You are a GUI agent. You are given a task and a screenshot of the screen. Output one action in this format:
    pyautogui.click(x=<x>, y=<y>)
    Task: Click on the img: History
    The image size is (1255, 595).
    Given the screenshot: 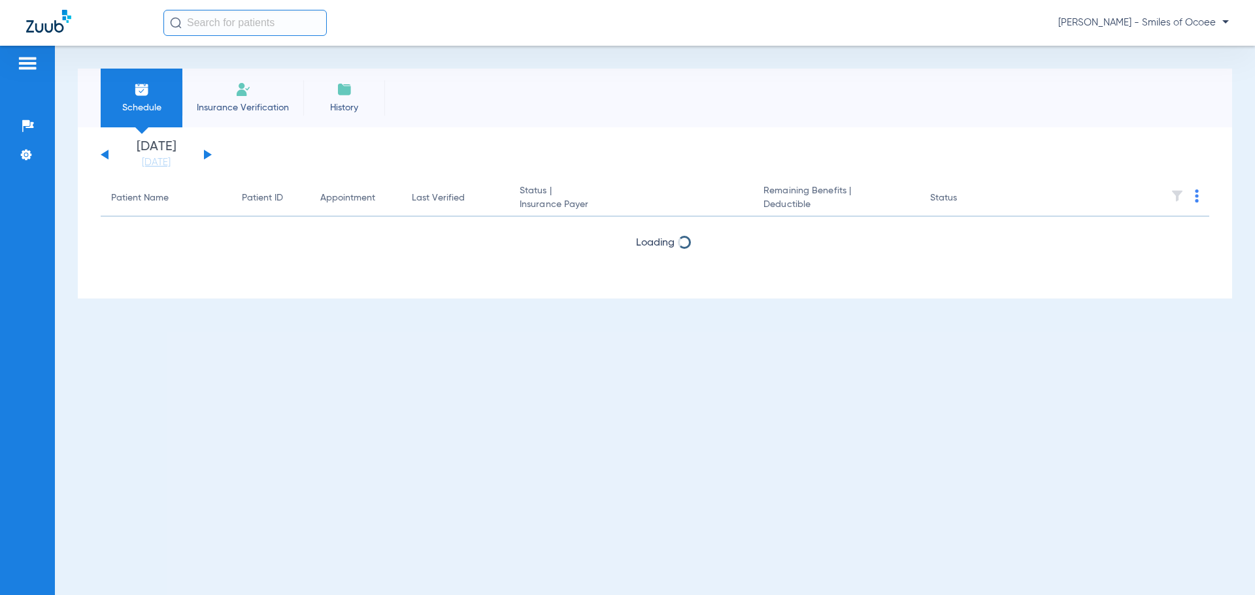 What is the action you would take?
    pyautogui.click(x=344, y=90)
    